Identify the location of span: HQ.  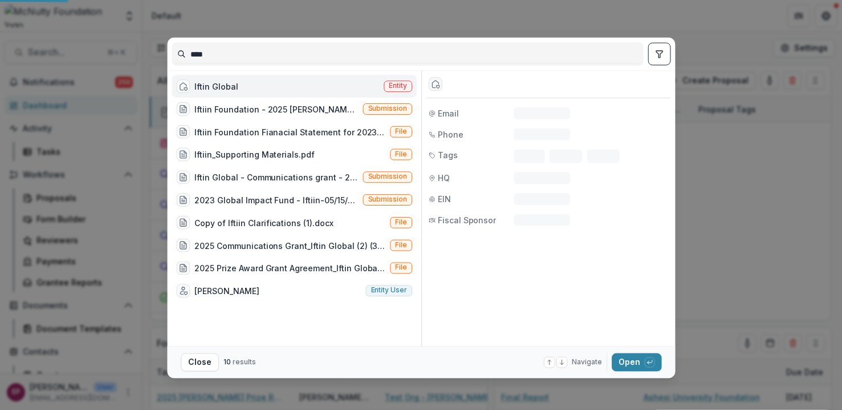
(443, 177).